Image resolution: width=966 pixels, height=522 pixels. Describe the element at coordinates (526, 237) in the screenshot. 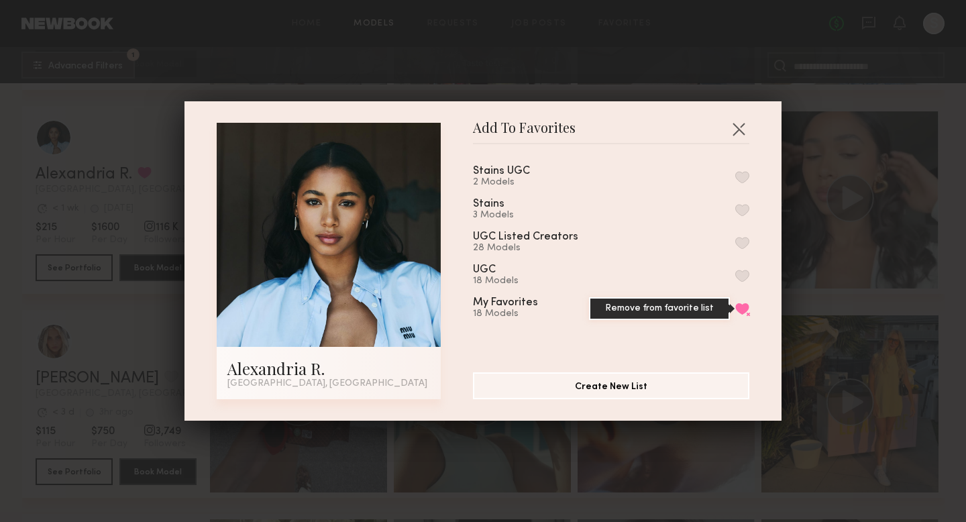

I see `div: UGC Listed Creators` at that location.